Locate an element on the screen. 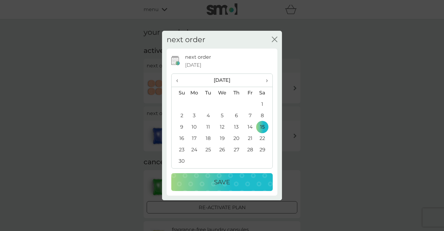 The height and width of the screenshot is (231, 444). th: Fr is located at coordinates (250, 93).